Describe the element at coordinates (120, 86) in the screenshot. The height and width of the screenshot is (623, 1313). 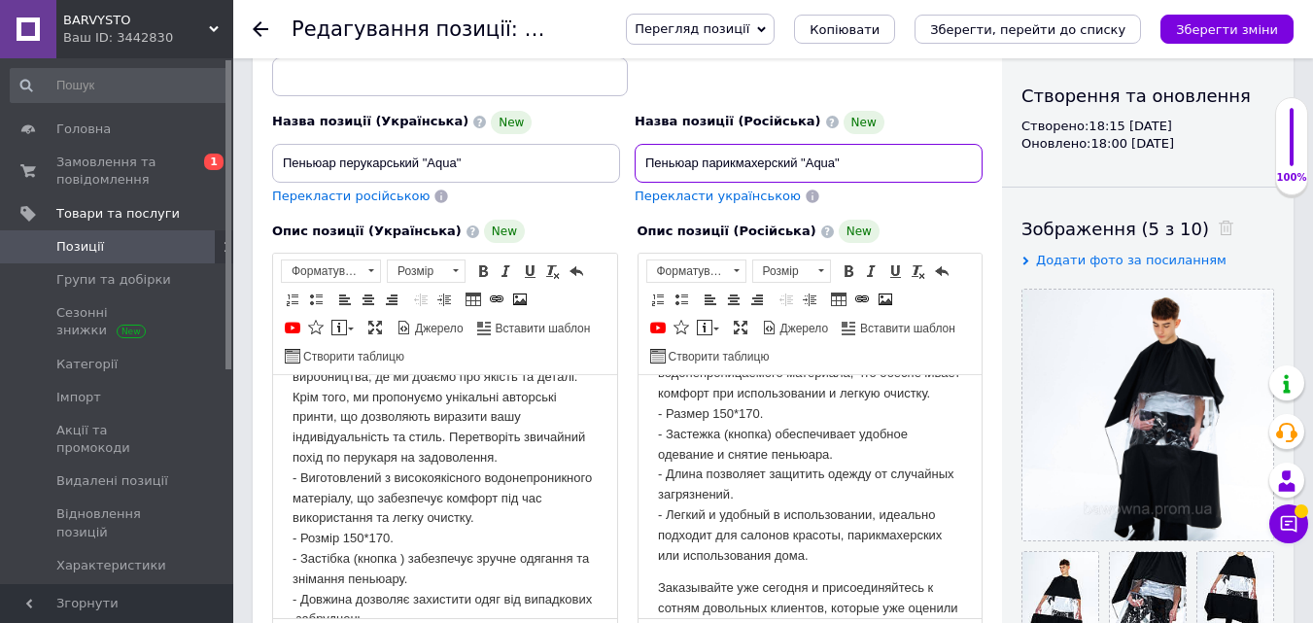
I see `input: Пошук` at that location.